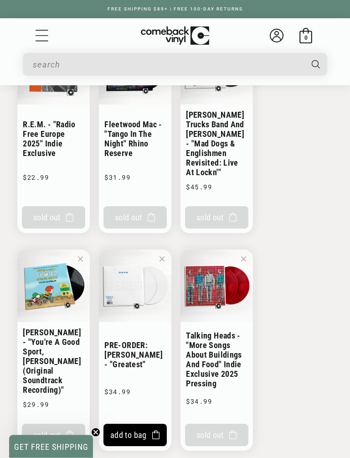 Image resolution: width=350 pixels, height=458 pixels. What do you see at coordinates (162, 259) in the screenshot?
I see `button: Delete PRE-ORDER: Duran Duran - "Greatest"` at bounding box center [162, 259].